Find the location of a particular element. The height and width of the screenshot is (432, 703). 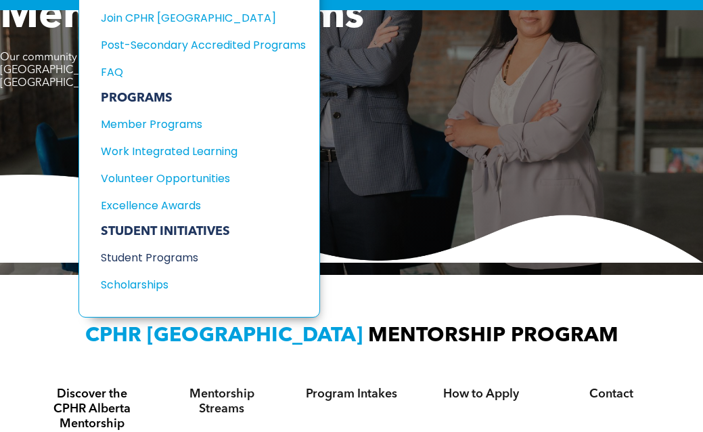

div: Post-Secondary Accredited Programs is located at coordinates (193, 45).